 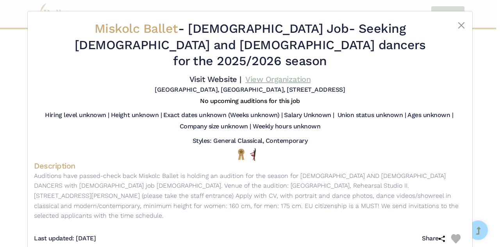 I want to click on h5: Ages unknown |, so click(x=430, y=115).